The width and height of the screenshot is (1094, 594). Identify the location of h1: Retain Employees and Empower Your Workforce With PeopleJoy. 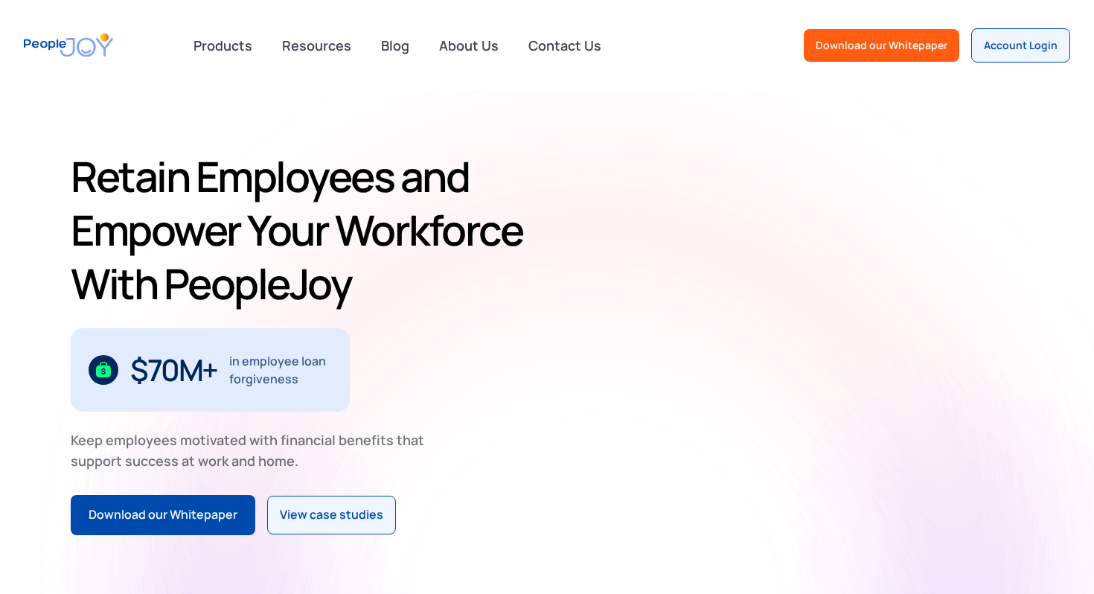
(306, 230).